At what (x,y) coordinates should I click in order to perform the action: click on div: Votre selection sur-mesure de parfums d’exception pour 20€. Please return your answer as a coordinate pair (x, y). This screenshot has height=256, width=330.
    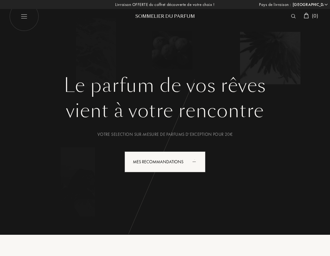
    Looking at the image, I should click on (165, 134).